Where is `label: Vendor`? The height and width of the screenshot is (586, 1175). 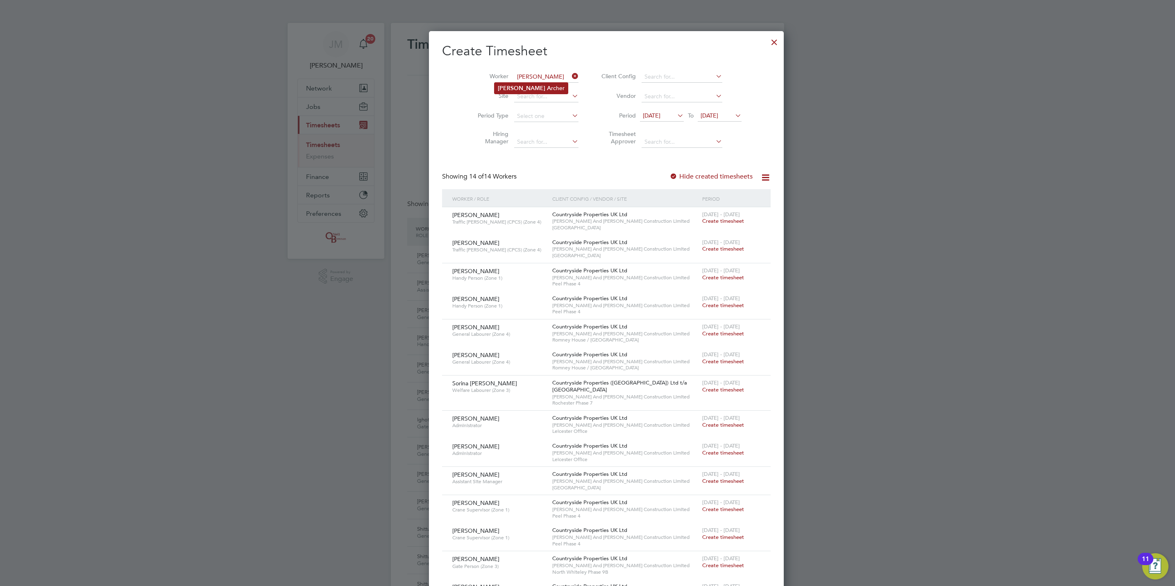
label: Vendor is located at coordinates (617, 96).